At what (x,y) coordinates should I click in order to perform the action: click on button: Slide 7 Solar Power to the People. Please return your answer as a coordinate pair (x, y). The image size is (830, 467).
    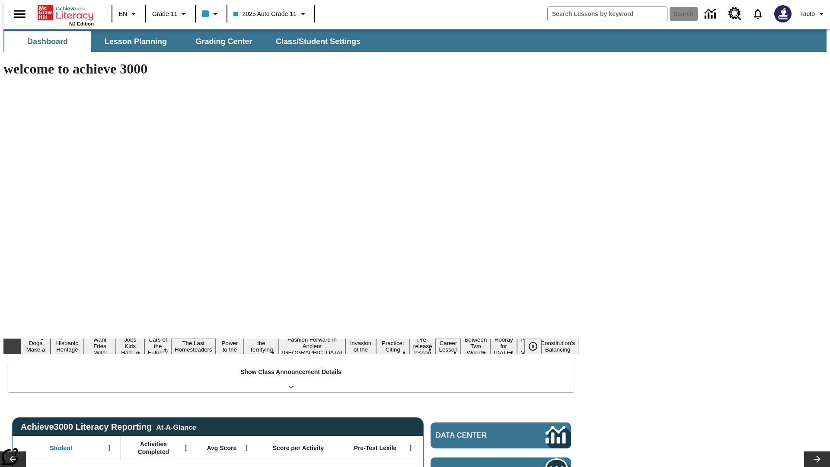
    Looking at the image, I should click on (230, 346).